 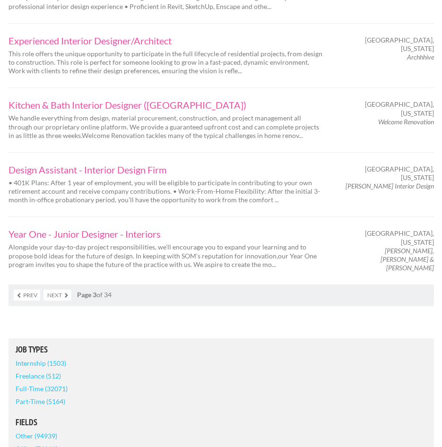 What do you see at coordinates (166, 62) in the screenshot?
I see `p: This role offers the unique opportunity to participate in the full lifecycle of residential proje...` at bounding box center [166, 62].